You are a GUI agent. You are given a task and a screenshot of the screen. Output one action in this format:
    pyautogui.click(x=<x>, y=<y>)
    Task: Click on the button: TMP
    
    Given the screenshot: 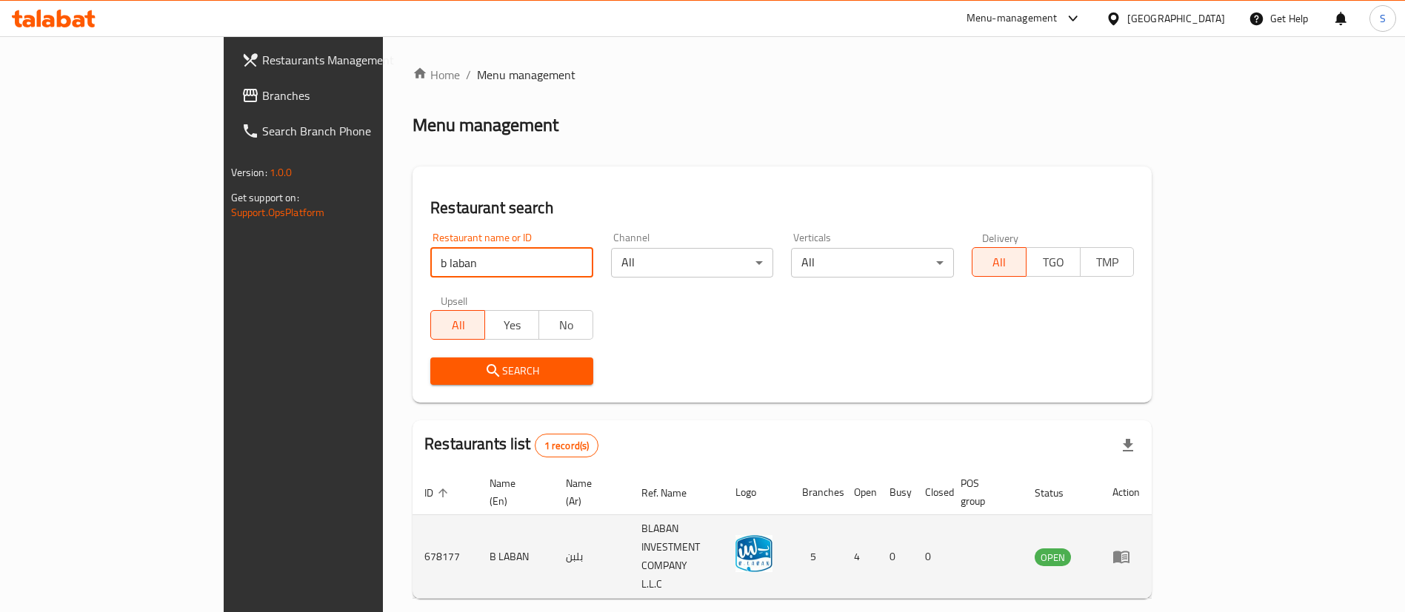 What is the action you would take?
    pyautogui.click(x=1107, y=262)
    